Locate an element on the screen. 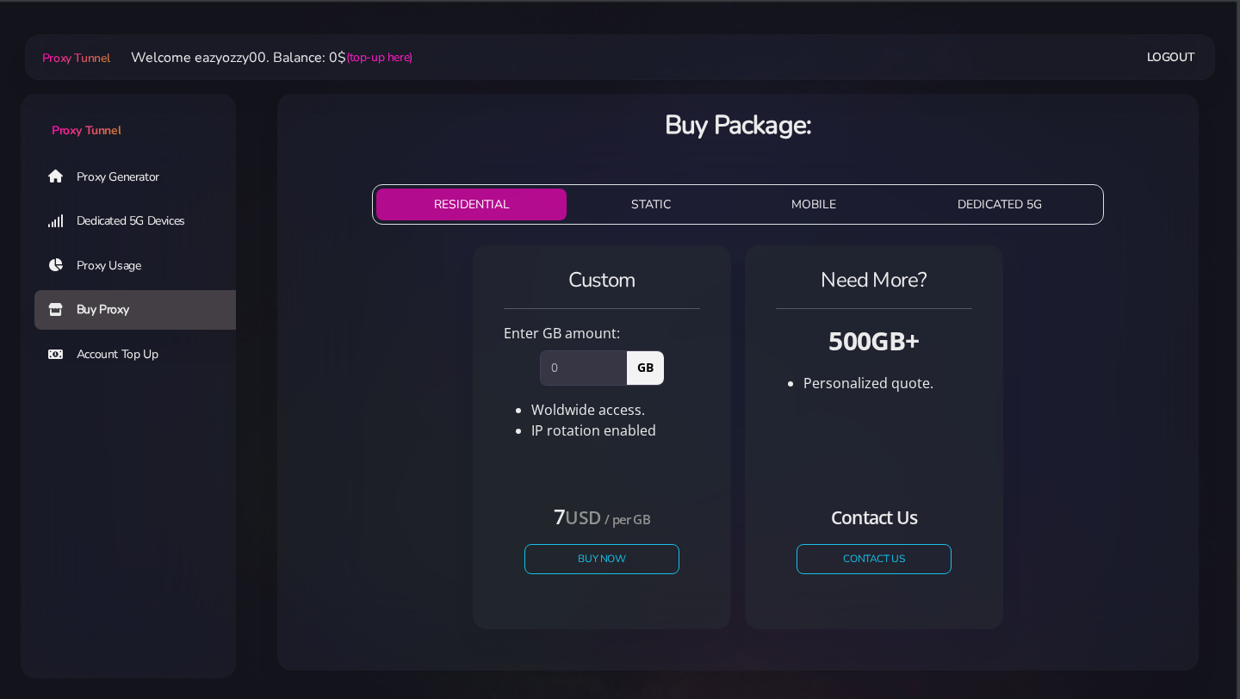  li: IP rotation enabled is located at coordinates (616, 431).